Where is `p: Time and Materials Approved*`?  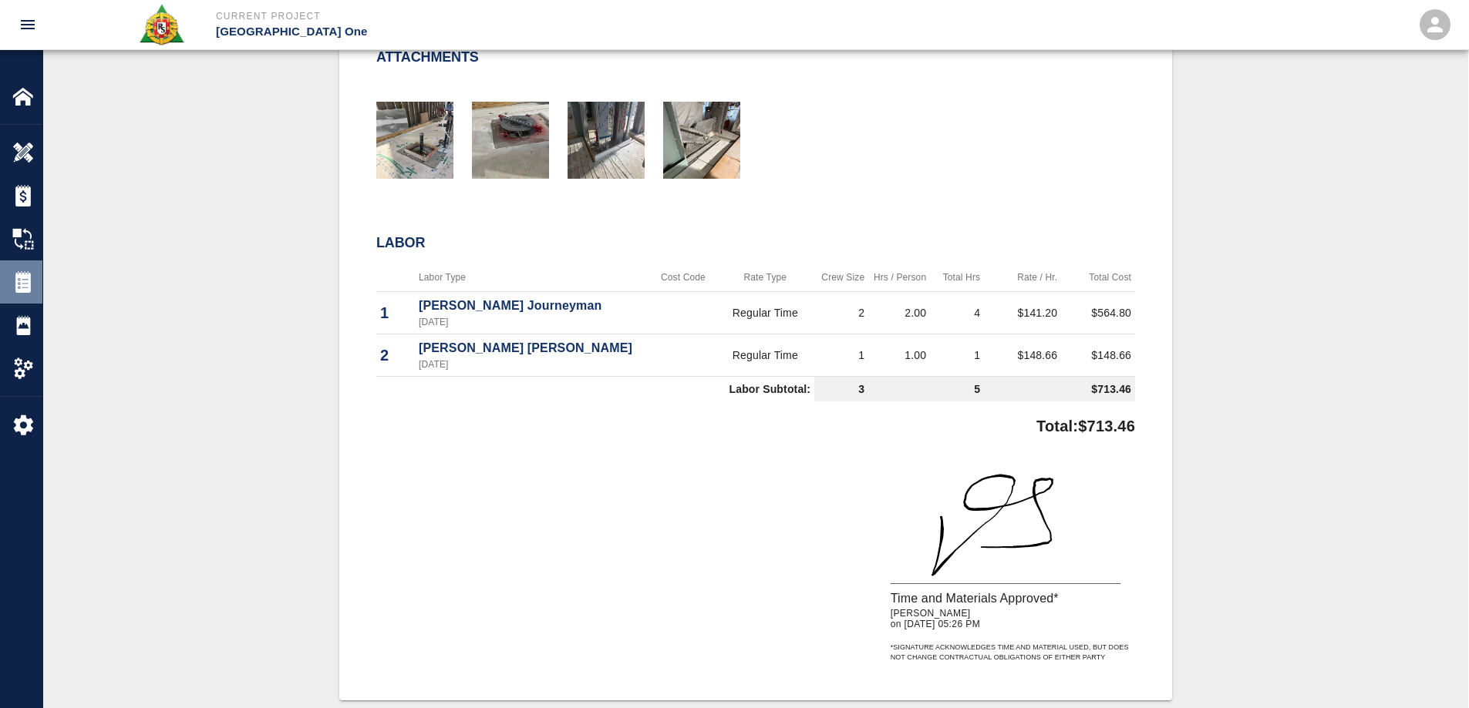
p: Time and Materials Approved* is located at coordinates (1012, 599).